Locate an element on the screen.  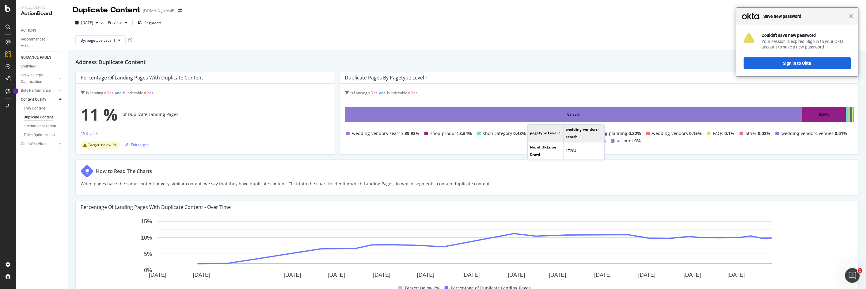
div: Intelligence is located at coordinates (42, 7).